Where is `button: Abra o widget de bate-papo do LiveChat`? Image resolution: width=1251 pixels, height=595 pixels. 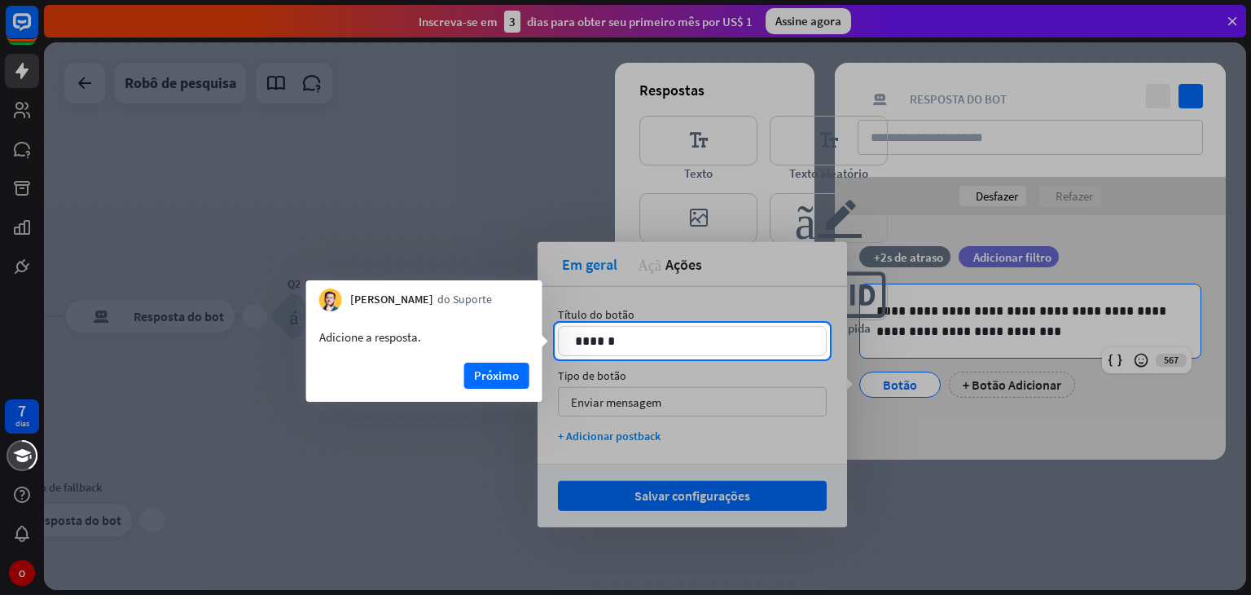 button: Abra o widget de bate-papo do LiveChat is located at coordinates (37, 31).